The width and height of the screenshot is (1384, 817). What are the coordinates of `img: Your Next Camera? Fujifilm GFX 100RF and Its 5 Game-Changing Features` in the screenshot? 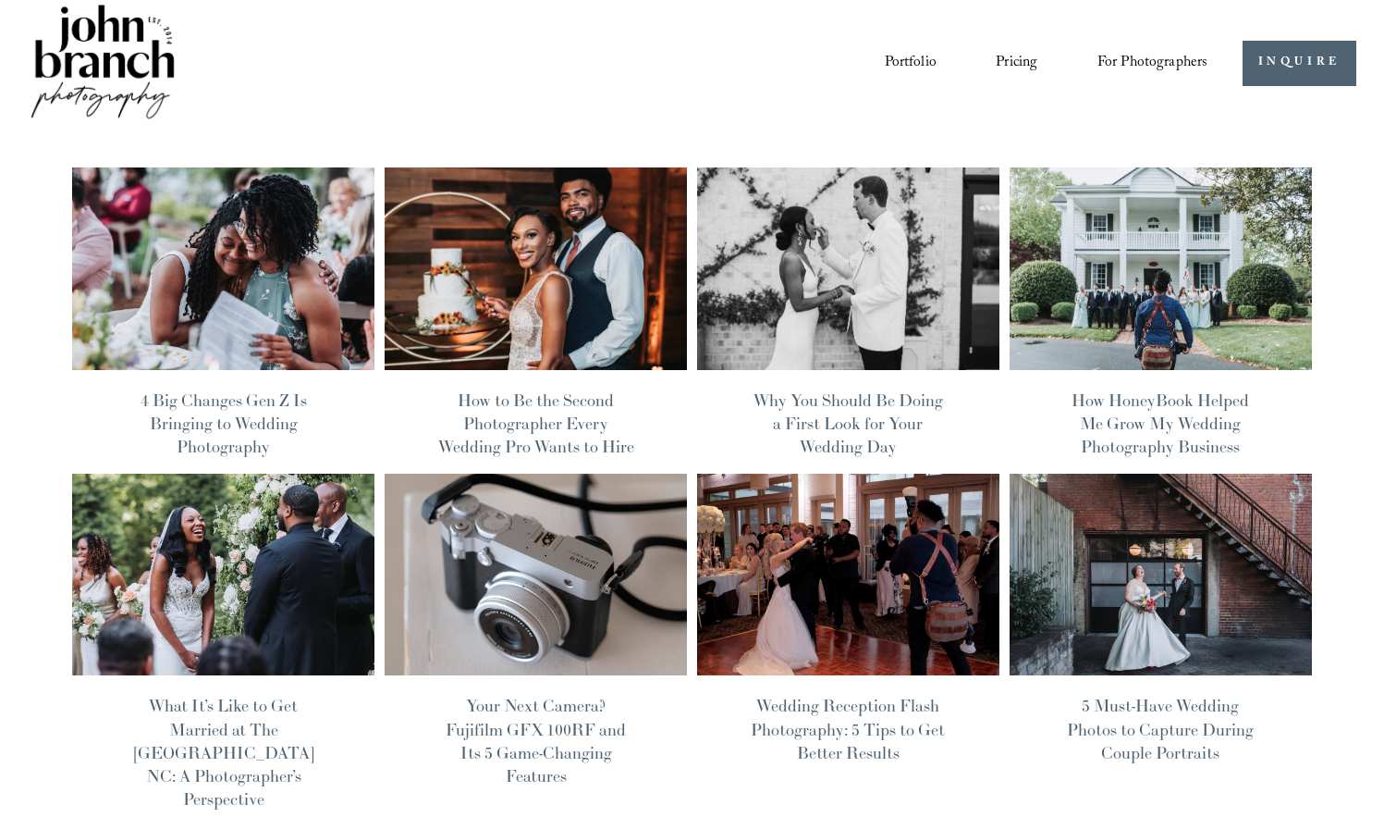 It's located at (536, 574).